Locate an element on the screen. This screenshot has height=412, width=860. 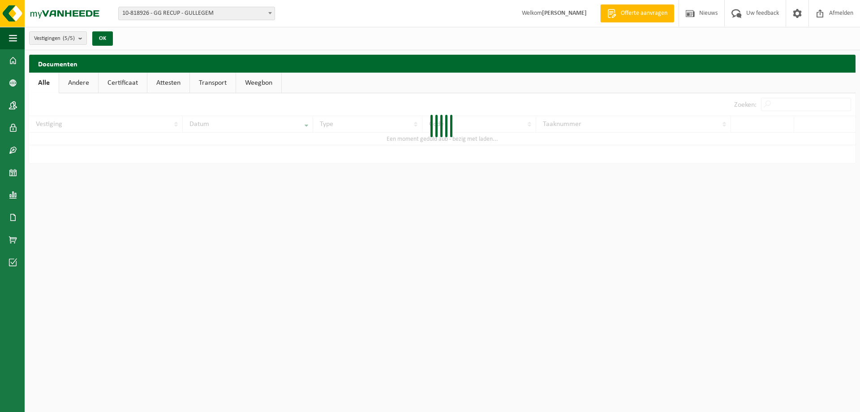
h2: Documenten is located at coordinates (442, 63).